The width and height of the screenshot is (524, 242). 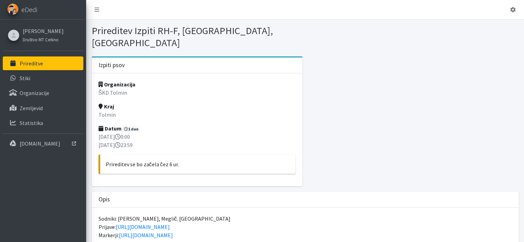 I want to click on h3: Izpiti psov, so click(x=112, y=65).